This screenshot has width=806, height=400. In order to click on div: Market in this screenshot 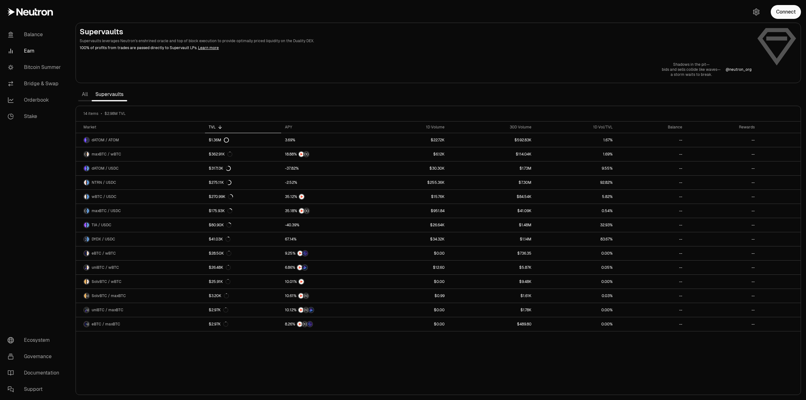, I will do `click(142, 127)`.